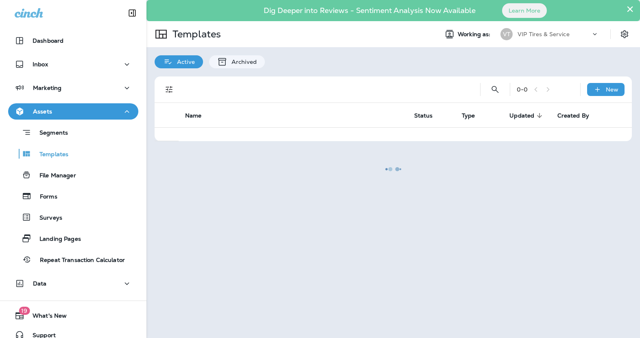 This screenshot has height=338, width=640. What do you see at coordinates (42, 111) in the screenshot?
I see `p: Assets` at bounding box center [42, 111].